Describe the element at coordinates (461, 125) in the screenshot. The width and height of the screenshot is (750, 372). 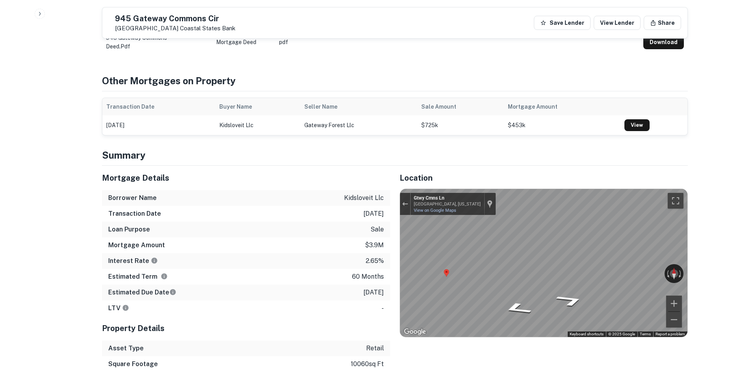
I see `td: $725k` at that location.